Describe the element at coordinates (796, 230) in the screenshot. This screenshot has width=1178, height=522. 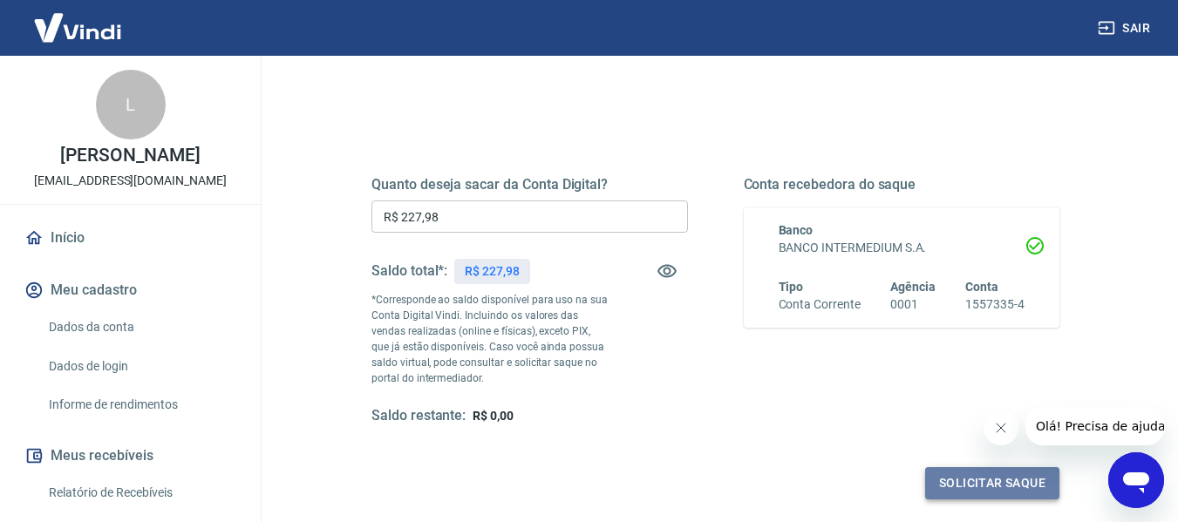
I see `span: Banco` at that location.